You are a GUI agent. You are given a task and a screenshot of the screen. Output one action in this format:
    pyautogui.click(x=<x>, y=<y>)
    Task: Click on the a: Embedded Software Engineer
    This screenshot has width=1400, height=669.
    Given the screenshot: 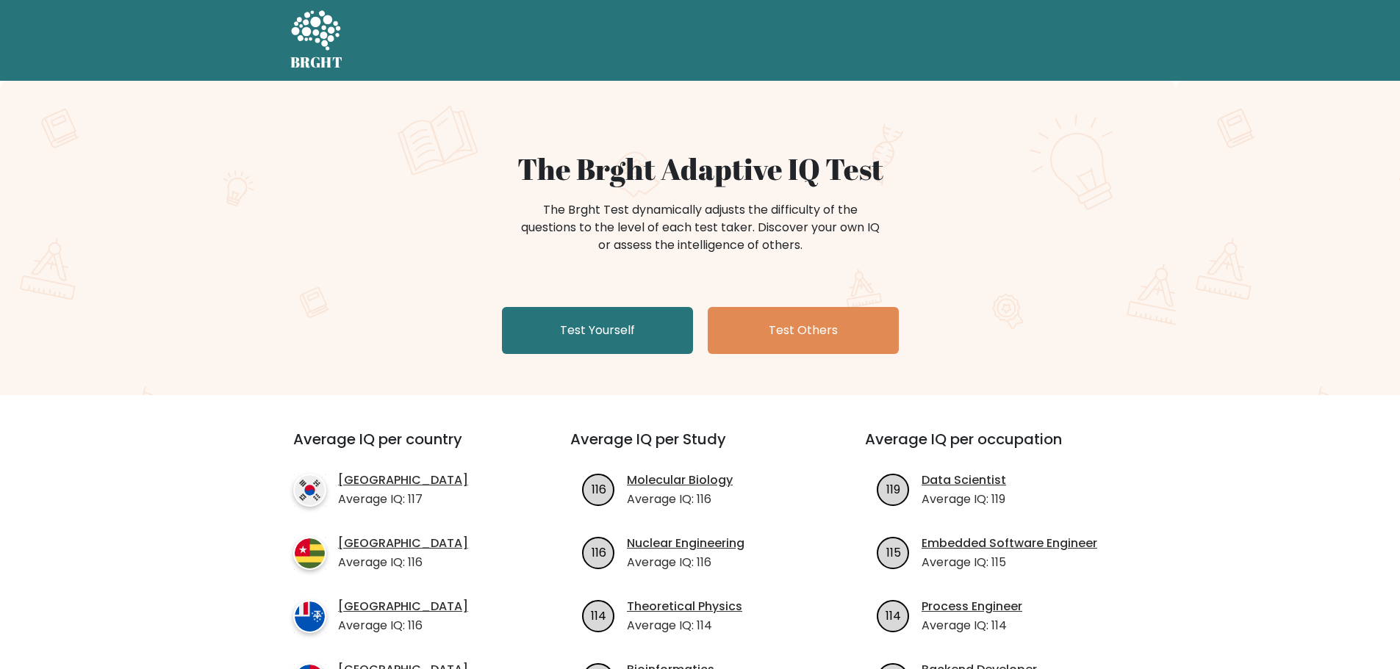 What is the action you would take?
    pyautogui.click(x=1009, y=544)
    